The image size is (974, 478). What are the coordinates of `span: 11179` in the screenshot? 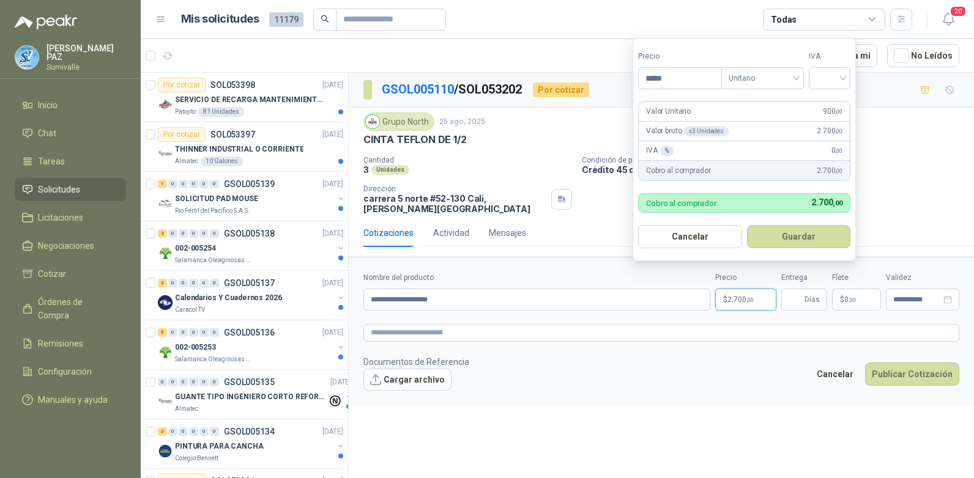 It's located at (286, 20).